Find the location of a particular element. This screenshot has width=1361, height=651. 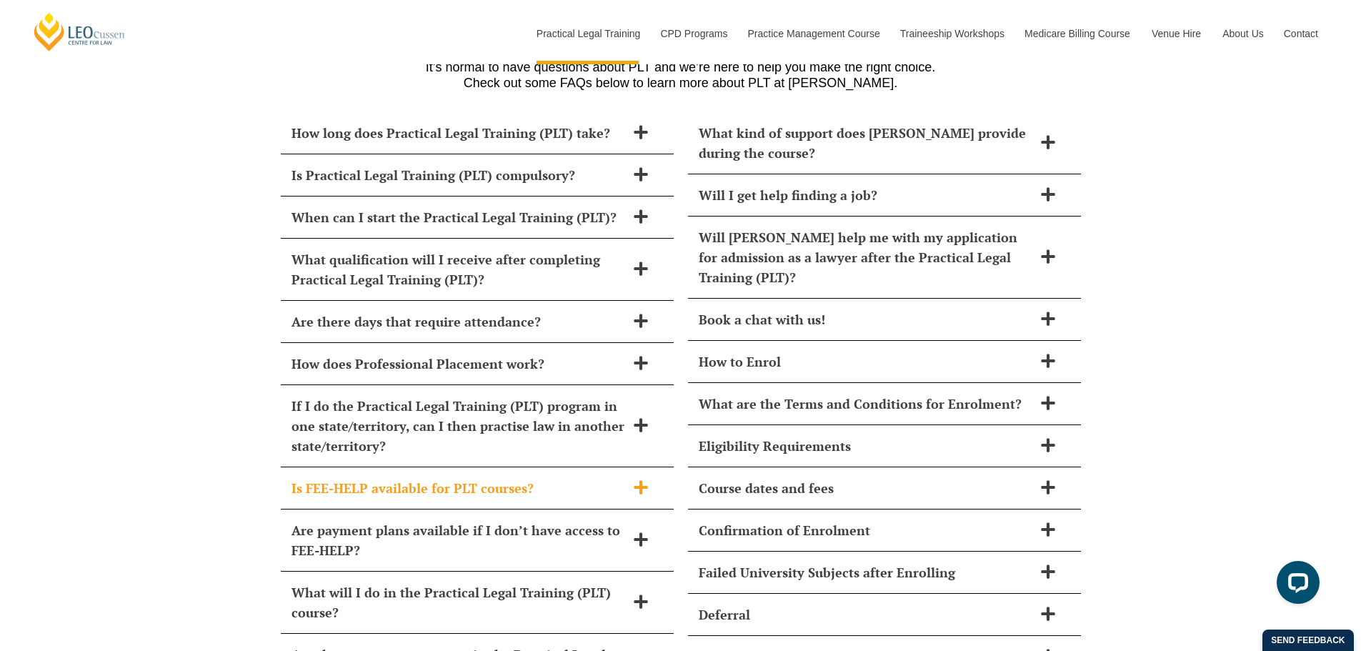

h2: Book a chat with us! is located at coordinates (866, 319).